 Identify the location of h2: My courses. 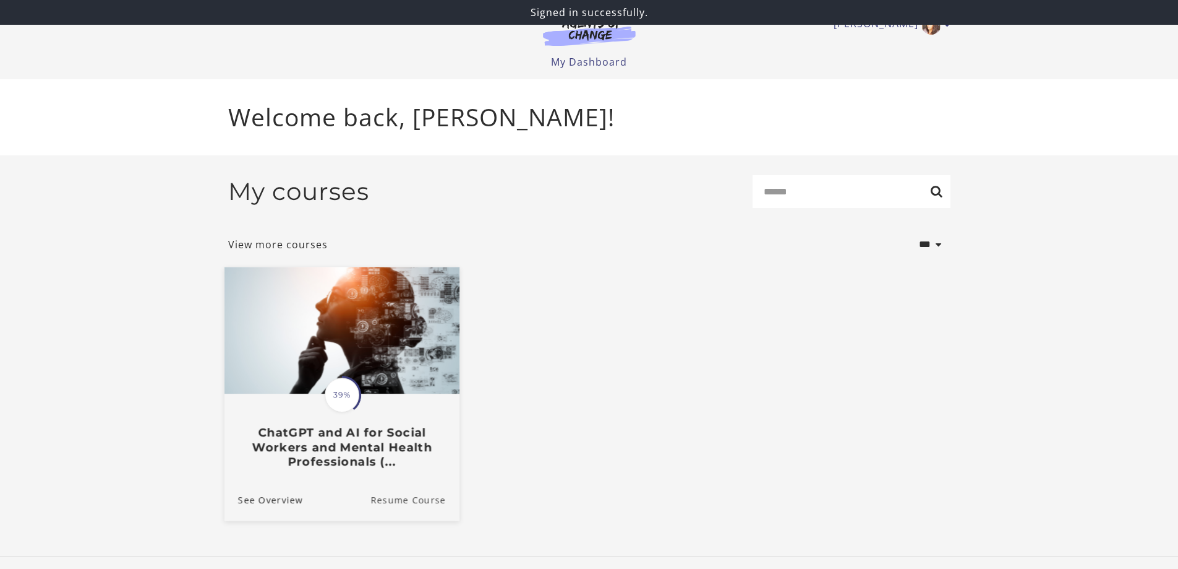
(299, 191).